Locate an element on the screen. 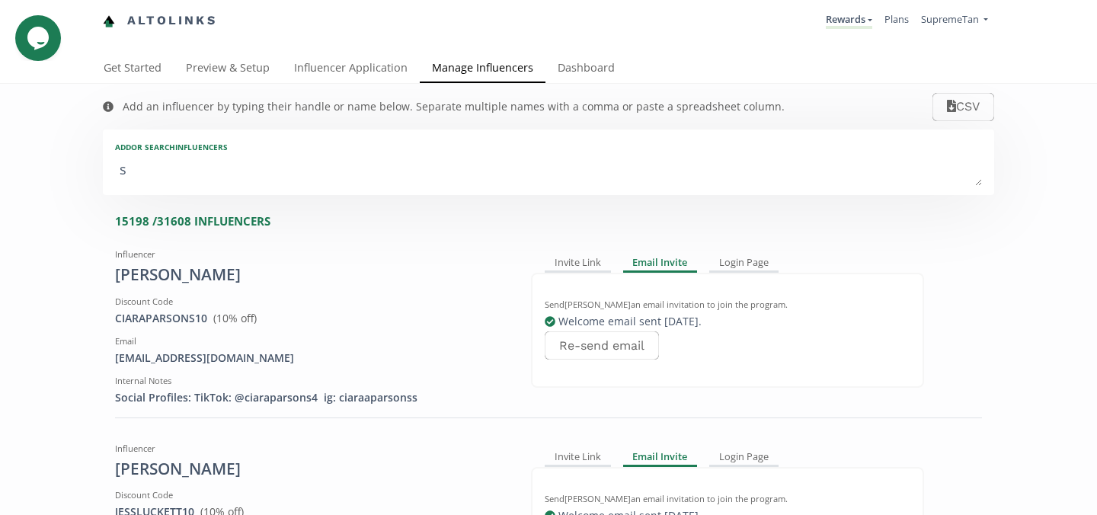 The width and height of the screenshot is (1097, 515). span: SupremeTan is located at coordinates (950, 19).